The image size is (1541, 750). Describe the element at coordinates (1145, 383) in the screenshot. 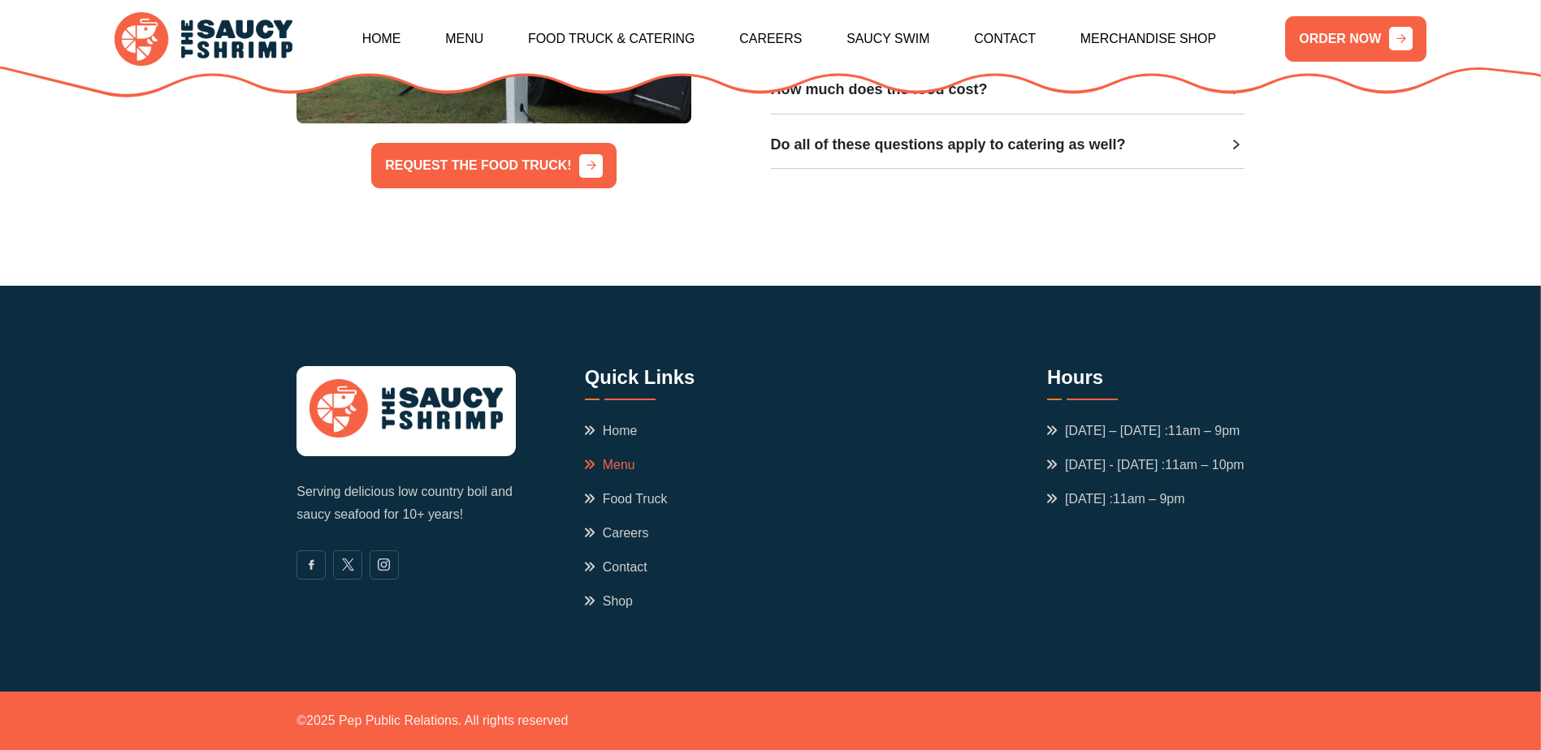

I see `h3: Hours` at that location.